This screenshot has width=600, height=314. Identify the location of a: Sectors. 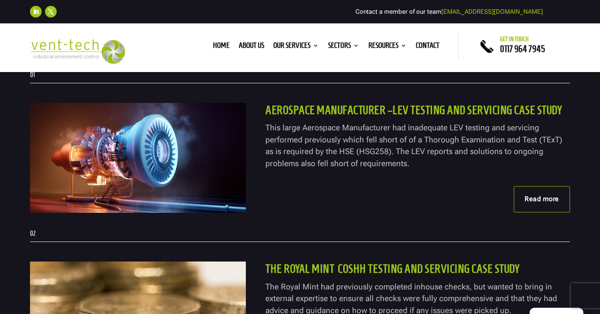
(343, 47).